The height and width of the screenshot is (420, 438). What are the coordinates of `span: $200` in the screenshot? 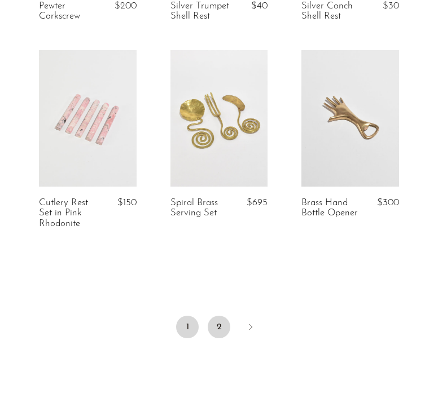 It's located at (125, 6).